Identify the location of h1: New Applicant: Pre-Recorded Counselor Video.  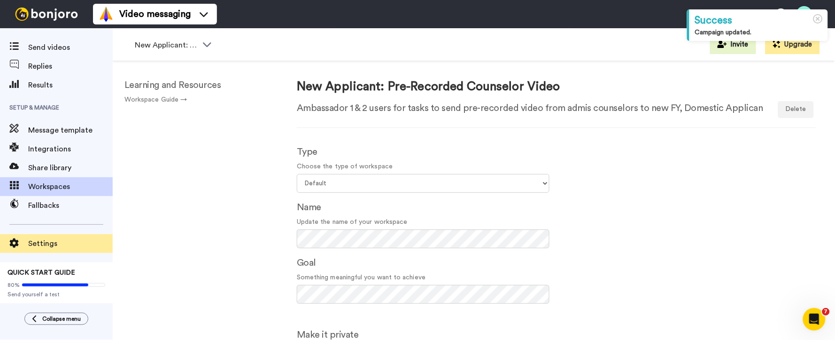
(428, 86).